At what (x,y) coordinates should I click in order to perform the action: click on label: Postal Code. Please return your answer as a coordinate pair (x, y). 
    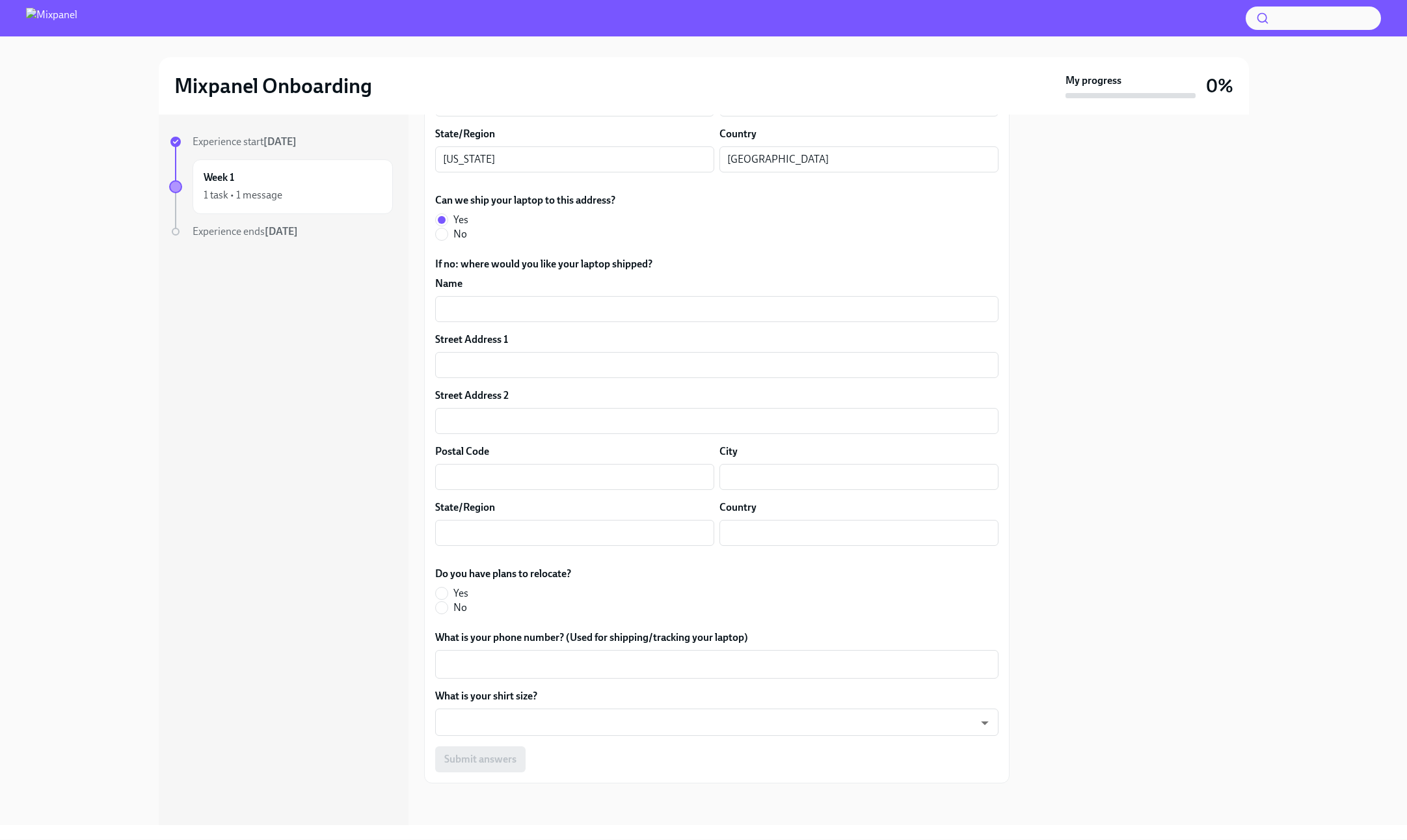
    Looking at the image, I should click on (462, 451).